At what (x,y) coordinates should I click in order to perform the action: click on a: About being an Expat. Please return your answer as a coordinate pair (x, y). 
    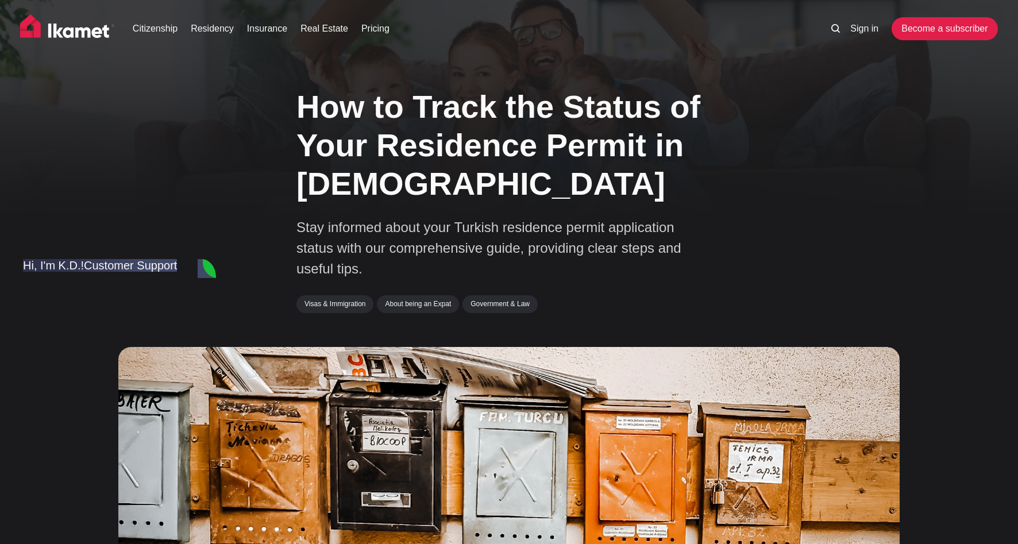
    Looking at the image, I should click on (418, 304).